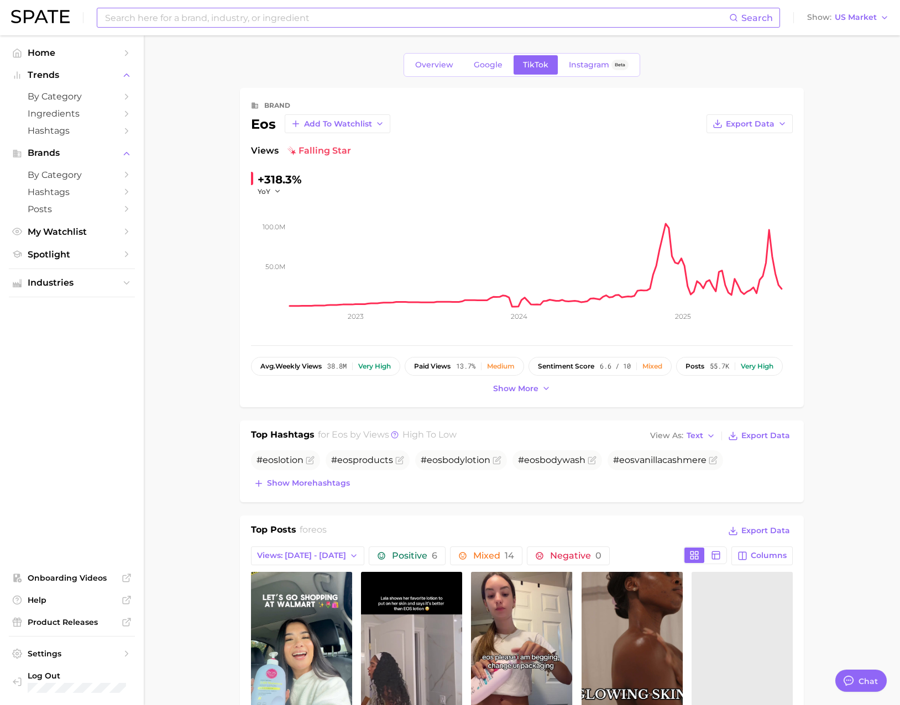 The image size is (900, 705). What do you see at coordinates (282, 436) in the screenshot?
I see `h1: Top Hashtags` at bounding box center [282, 436].